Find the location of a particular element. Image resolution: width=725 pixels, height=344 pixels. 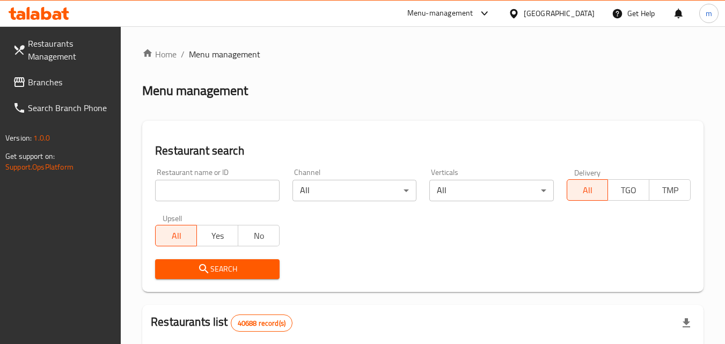

nav: breadcrumb is located at coordinates (423, 54).